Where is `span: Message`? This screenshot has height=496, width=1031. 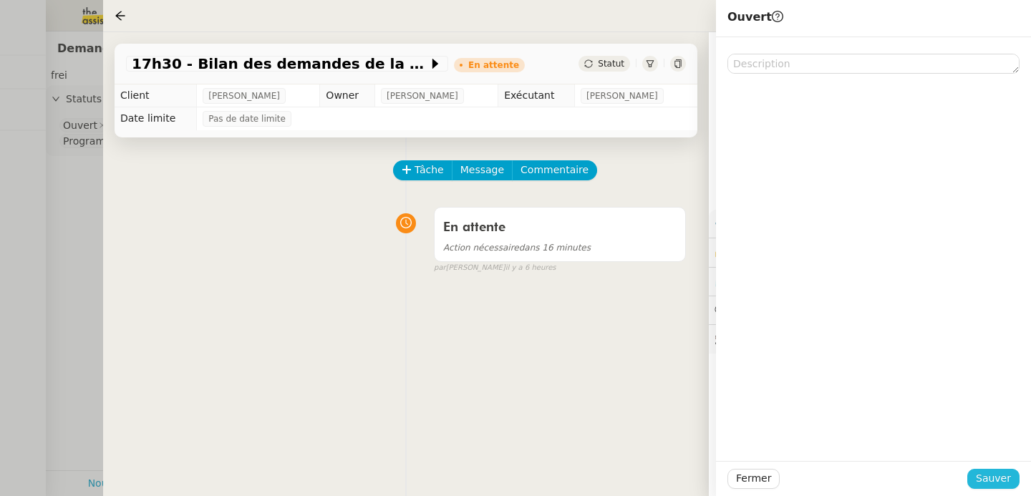
span: Message is located at coordinates (482, 170).